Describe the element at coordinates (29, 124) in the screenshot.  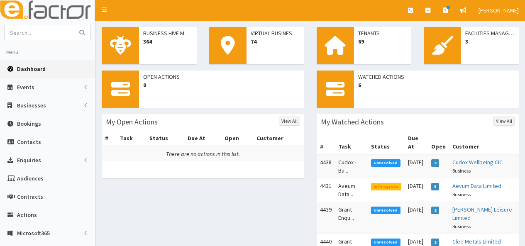
I see `span: Bookings` at that location.